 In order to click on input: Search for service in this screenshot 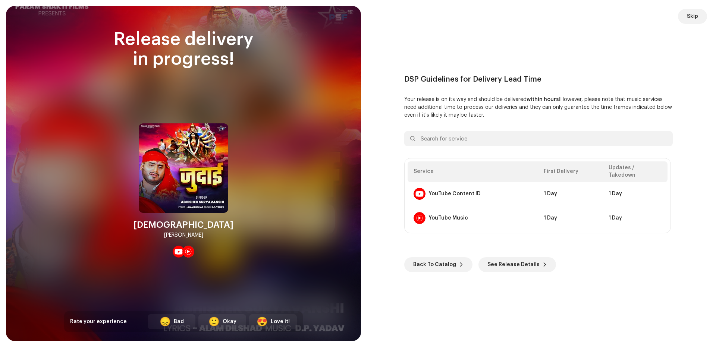, I will do `click(539, 139)`.